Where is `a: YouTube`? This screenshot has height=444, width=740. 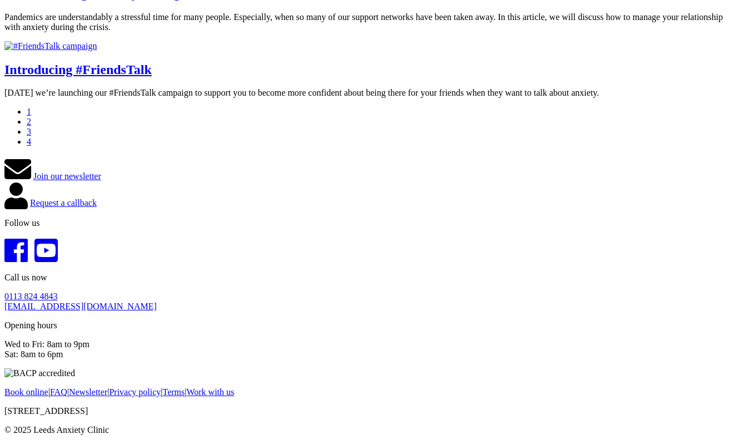
a: YouTube is located at coordinates (46, 257).